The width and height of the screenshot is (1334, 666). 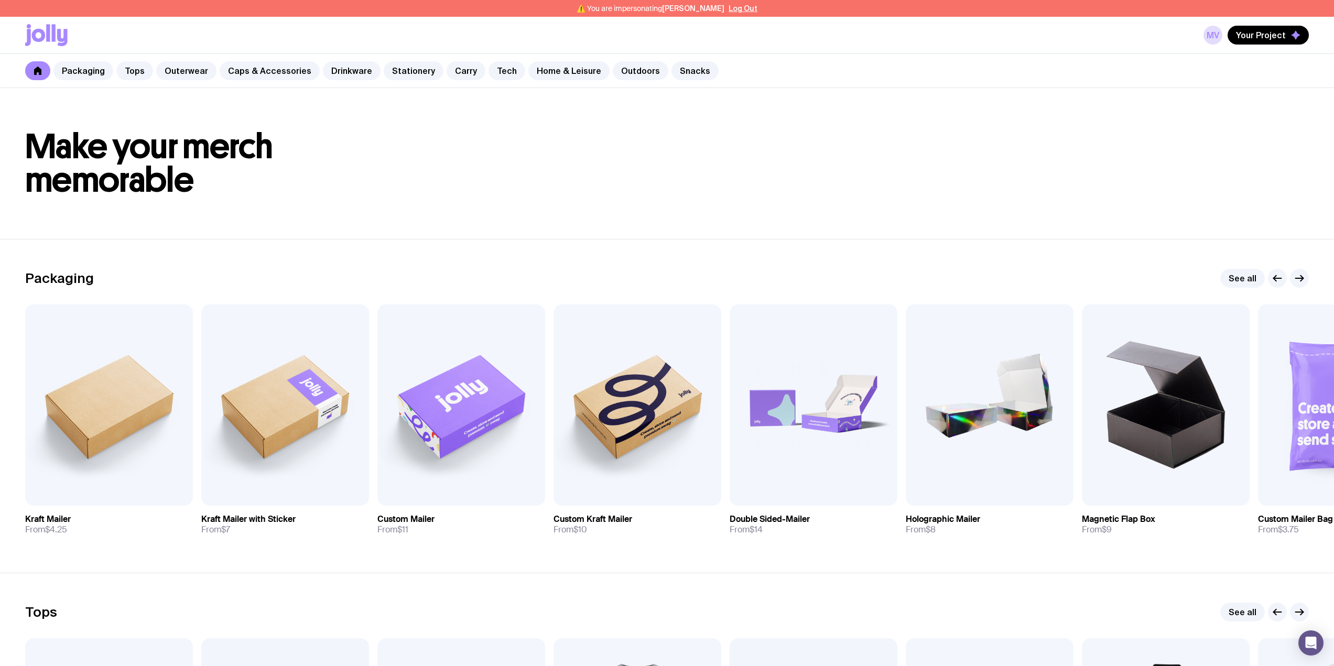 What do you see at coordinates (1295, 519) in the screenshot?
I see `h3: Custom Mailer Bag` at bounding box center [1295, 519].